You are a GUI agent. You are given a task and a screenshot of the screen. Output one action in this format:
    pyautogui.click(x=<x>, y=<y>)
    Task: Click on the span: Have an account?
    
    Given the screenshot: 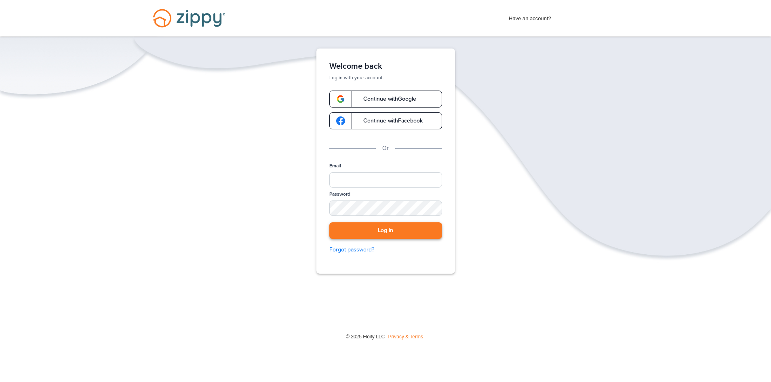 What is the action you would take?
    pyautogui.click(x=530, y=17)
    